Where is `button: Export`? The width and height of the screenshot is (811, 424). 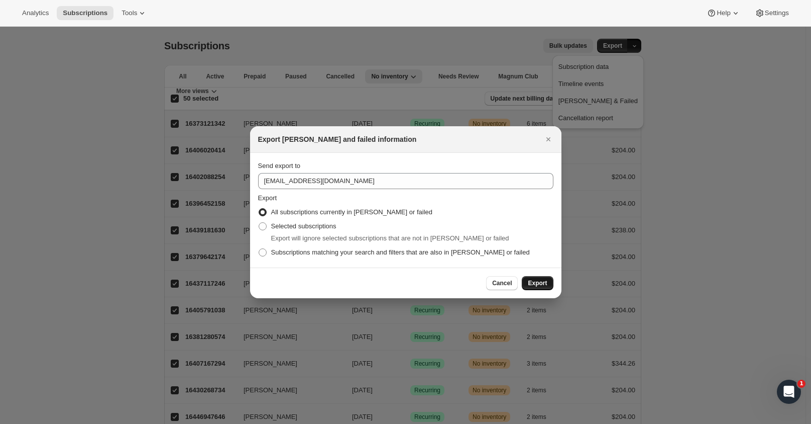 button: Export is located at coordinates (538, 283).